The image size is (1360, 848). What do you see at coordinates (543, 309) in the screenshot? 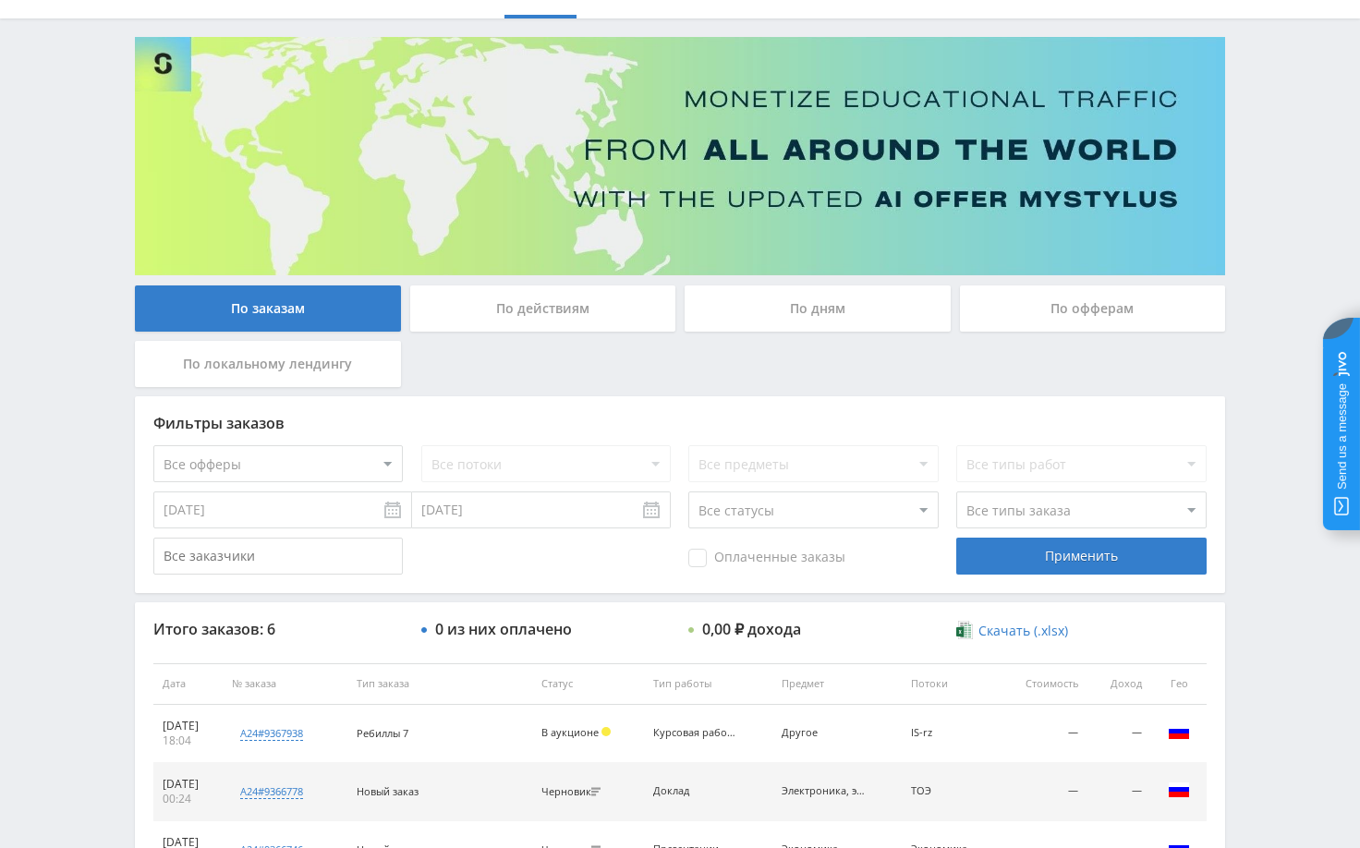
I see `div: По действиям` at bounding box center [543, 309].